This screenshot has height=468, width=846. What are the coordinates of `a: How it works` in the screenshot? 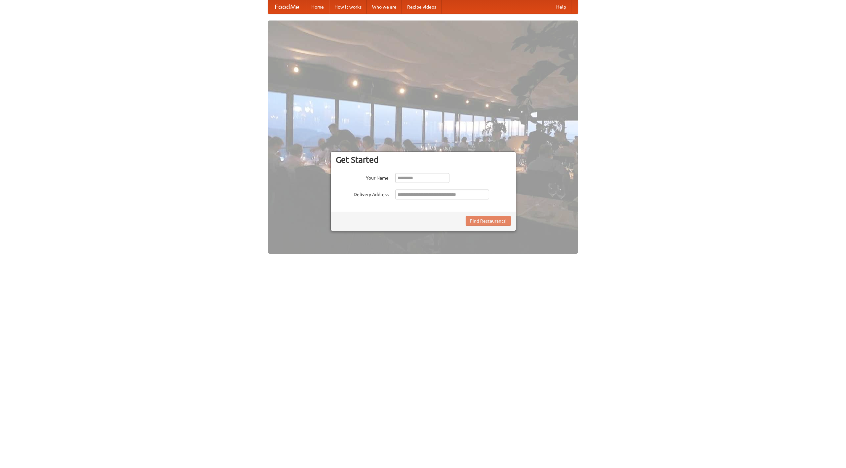 It's located at (348, 7).